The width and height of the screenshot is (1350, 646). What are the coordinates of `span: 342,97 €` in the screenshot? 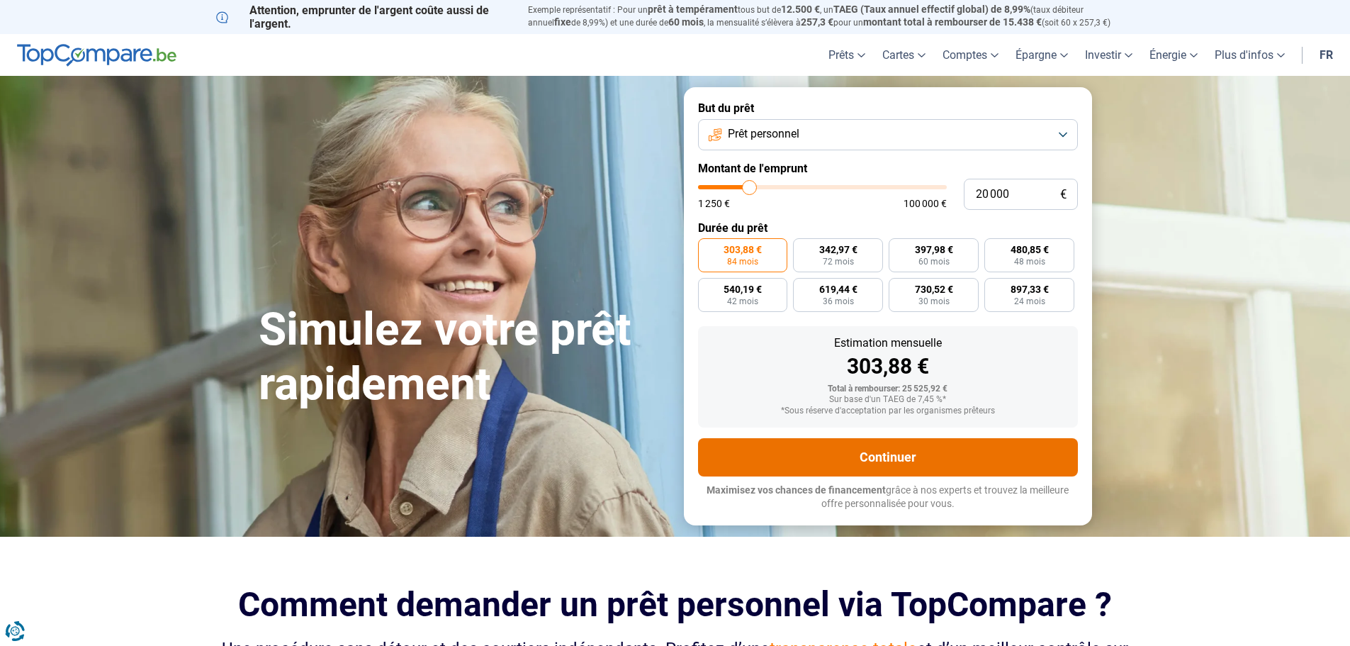 It's located at (838, 249).